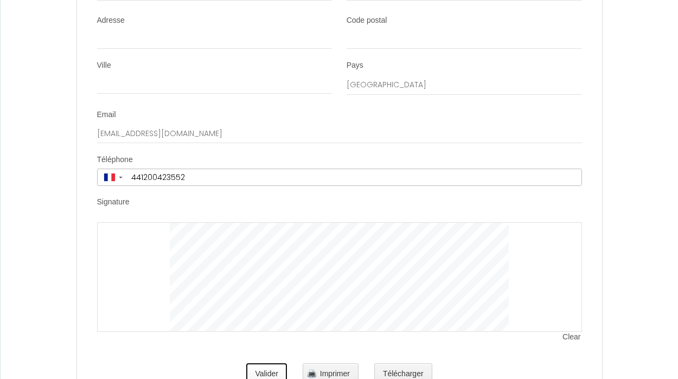 The width and height of the screenshot is (678, 379). Describe the element at coordinates (355, 66) in the screenshot. I see `label: Pays` at that location.